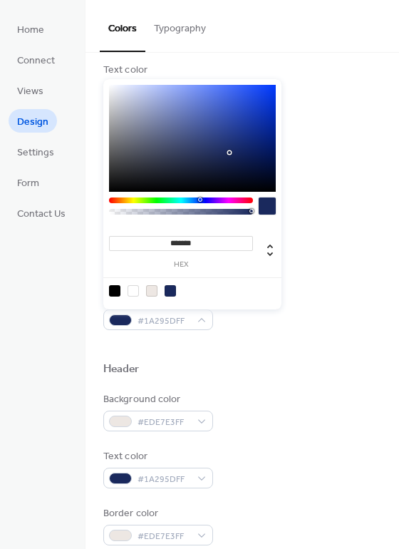 The width and height of the screenshot is (399, 549). What do you see at coordinates (157, 513) in the screenshot?
I see `div: Border color` at bounding box center [157, 513].